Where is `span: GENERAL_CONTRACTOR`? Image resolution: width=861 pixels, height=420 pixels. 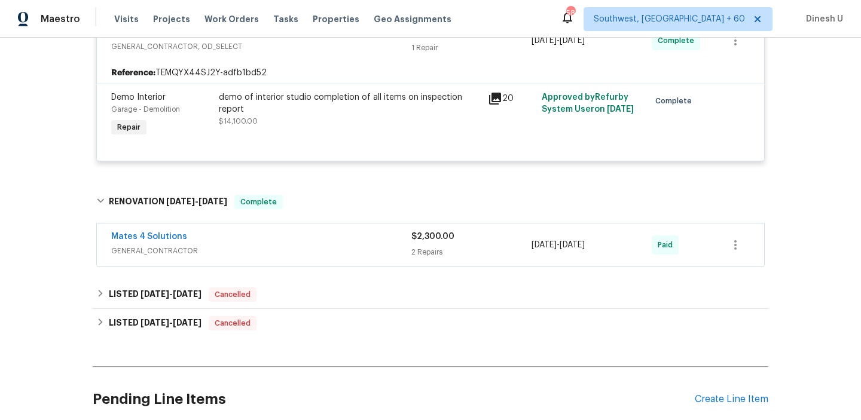
span: GENERAL_CONTRACTOR is located at coordinates (261, 251).